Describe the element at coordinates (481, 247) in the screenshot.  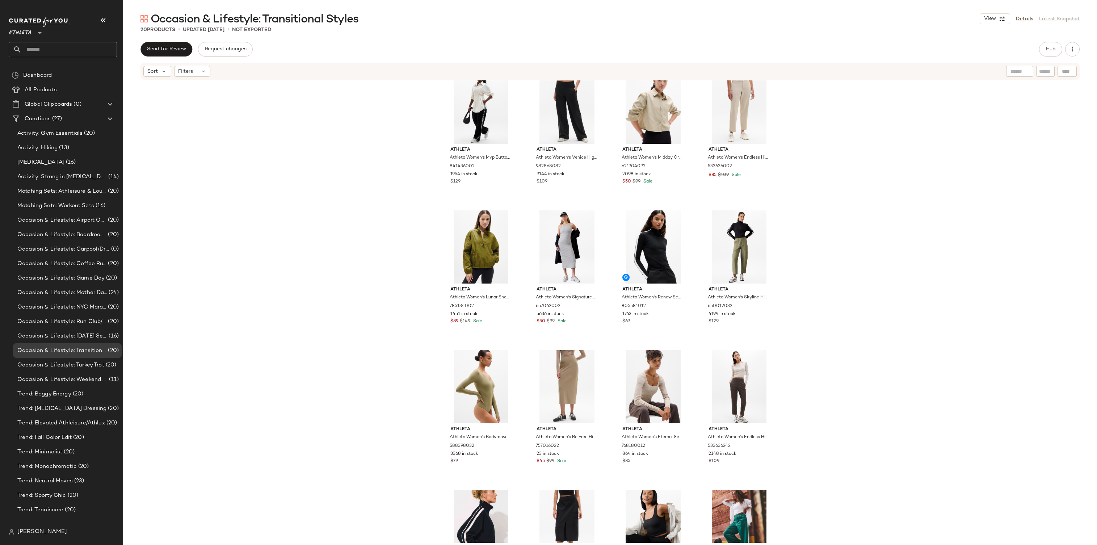
I see `img: cn59965675.jpg` at that location.